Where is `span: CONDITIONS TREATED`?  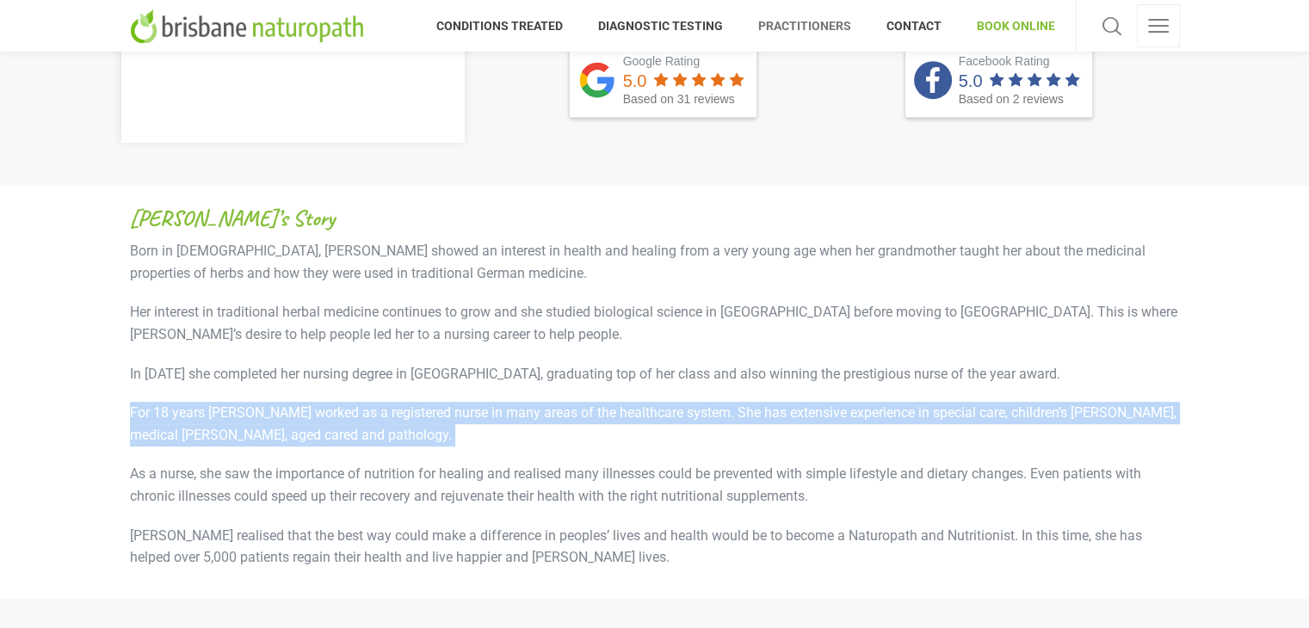 span: CONDITIONS TREATED is located at coordinates (509, 26).